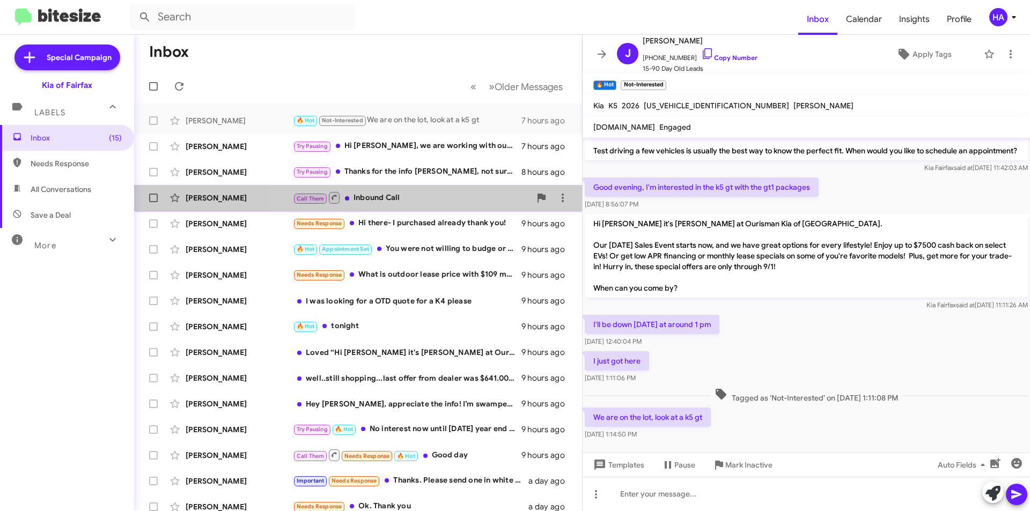 The image size is (1030, 511). Describe the element at coordinates (551, 481) in the screenshot. I see `div: a day ago` at that location.